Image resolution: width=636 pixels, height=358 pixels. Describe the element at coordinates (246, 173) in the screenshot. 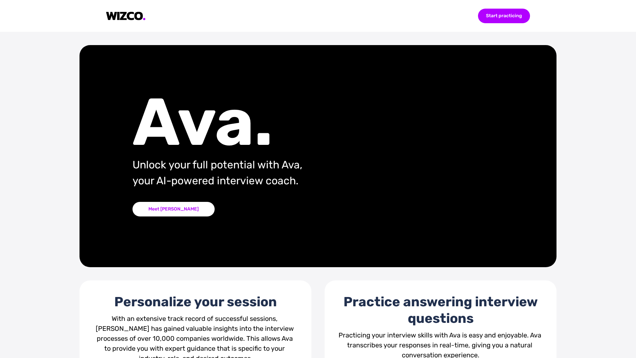

I see `div: Unlock your full potential with Ava, your AI-powered interview coach.` at that location.